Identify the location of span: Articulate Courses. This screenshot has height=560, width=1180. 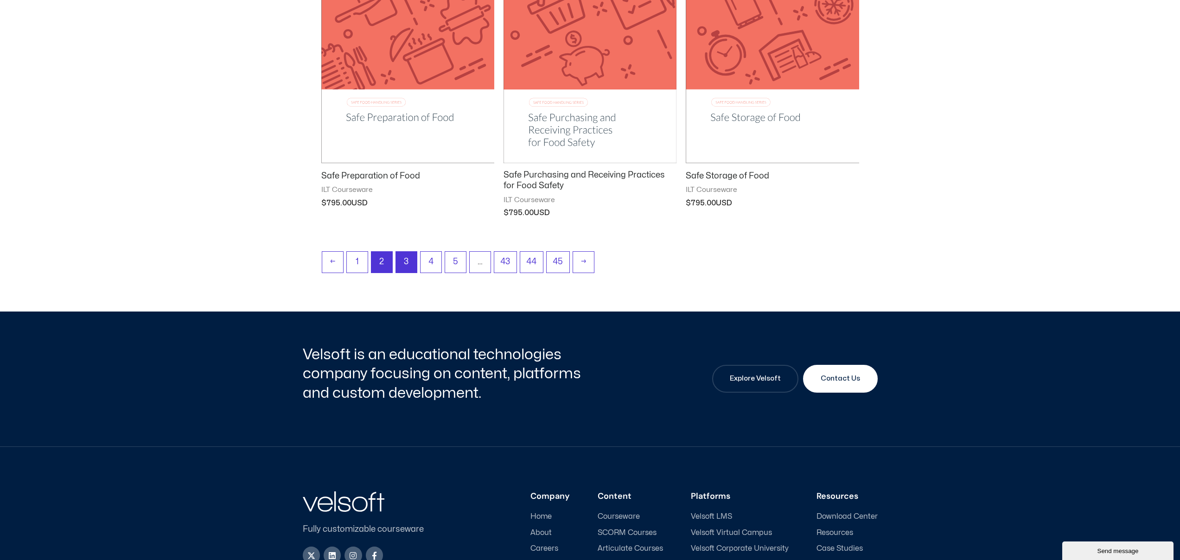
(630, 549).